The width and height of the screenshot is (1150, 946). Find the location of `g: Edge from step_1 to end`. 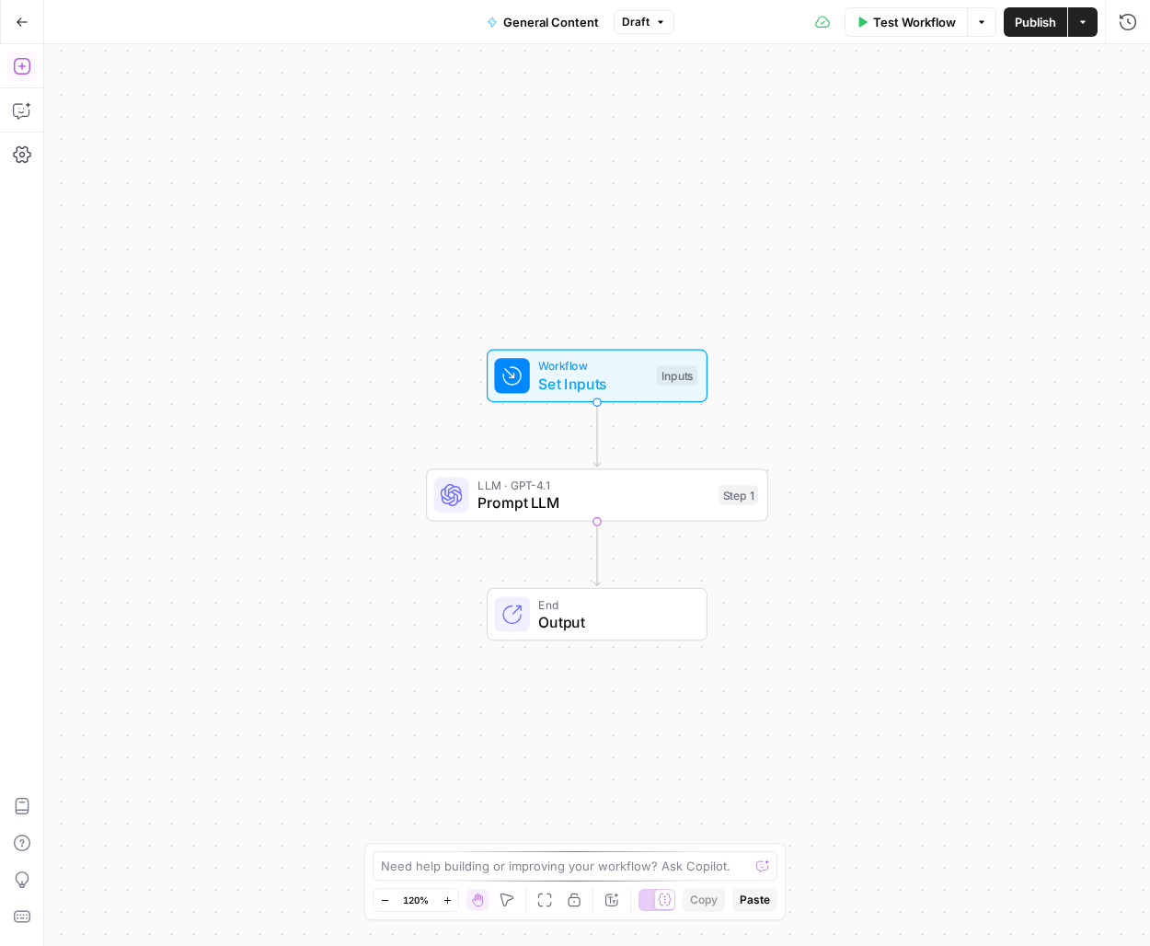

g: Edge from step_1 to end is located at coordinates (596, 554).